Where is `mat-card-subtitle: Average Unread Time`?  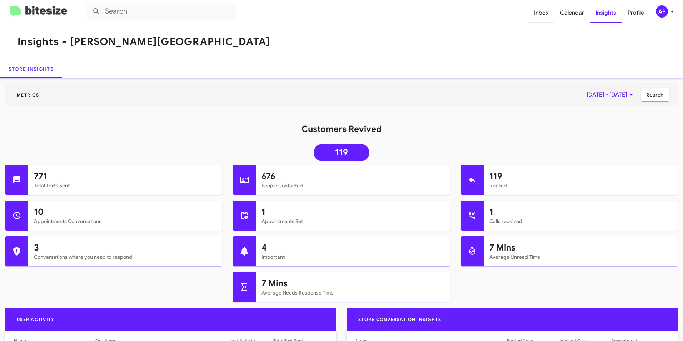 mat-card-subtitle: Average Unread Time is located at coordinates (580, 257).